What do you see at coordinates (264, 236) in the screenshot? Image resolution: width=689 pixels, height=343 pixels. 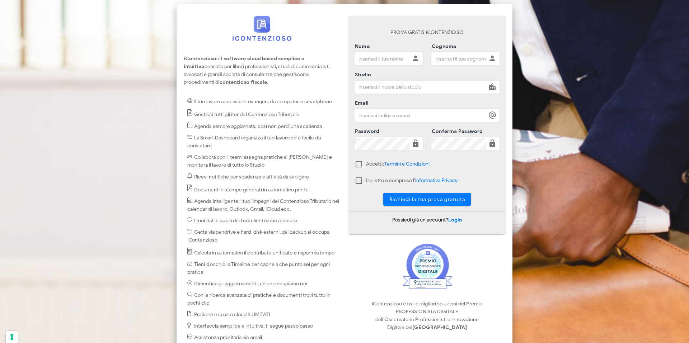 I see `li: Getta via pendrive e hard-disk esterni, dei backup si occupa iContenzioso` at bounding box center [264, 236].